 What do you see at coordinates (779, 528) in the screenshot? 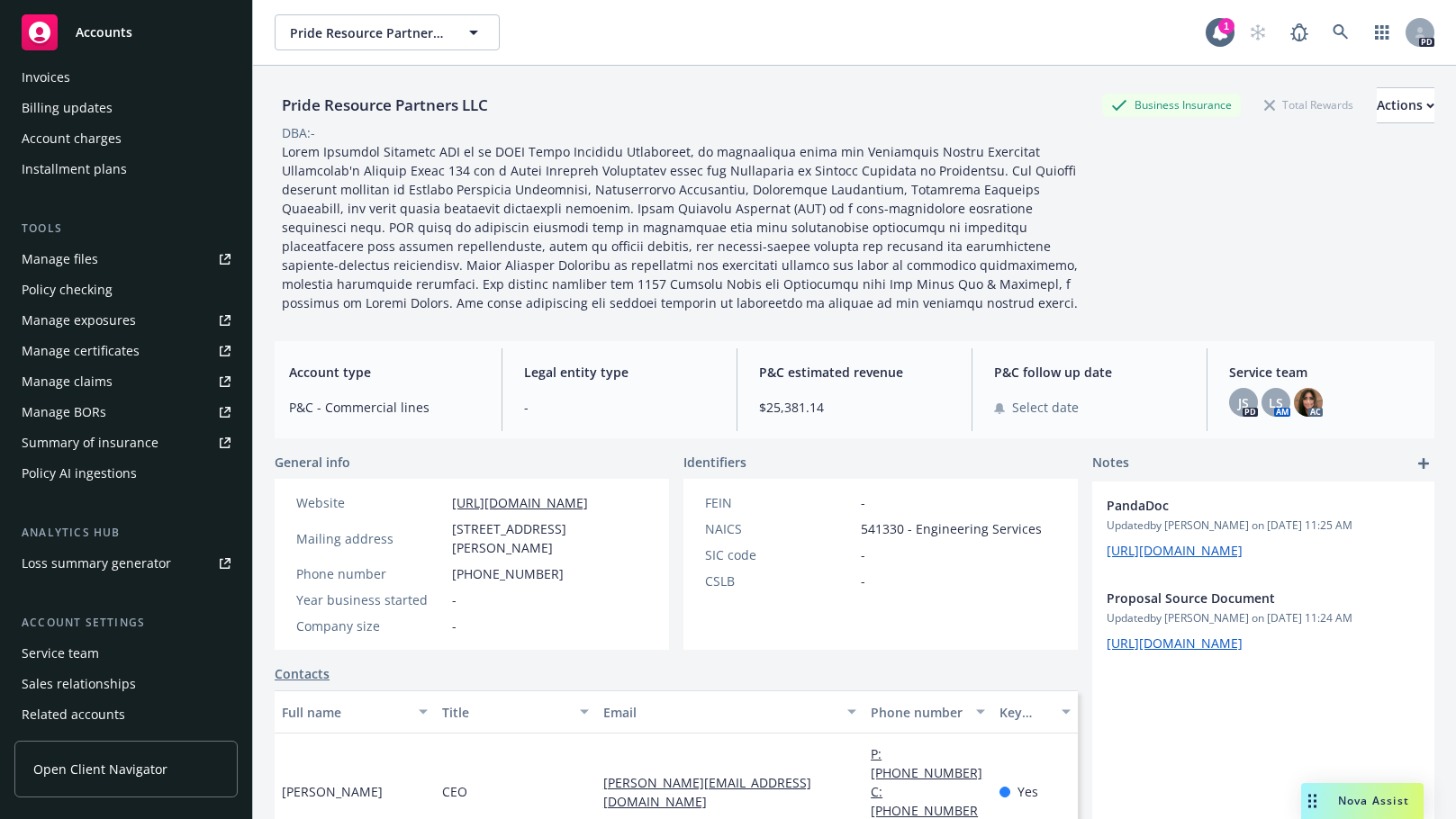
I see `div: NAICS` at bounding box center [779, 528].